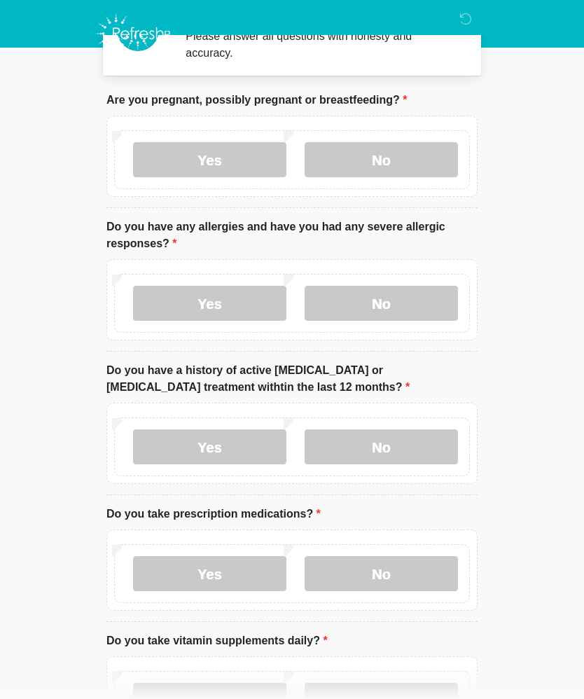 This screenshot has height=699, width=584. I want to click on label: Are you pregnant, possibly pregnant or breastfeeding?, so click(256, 100).